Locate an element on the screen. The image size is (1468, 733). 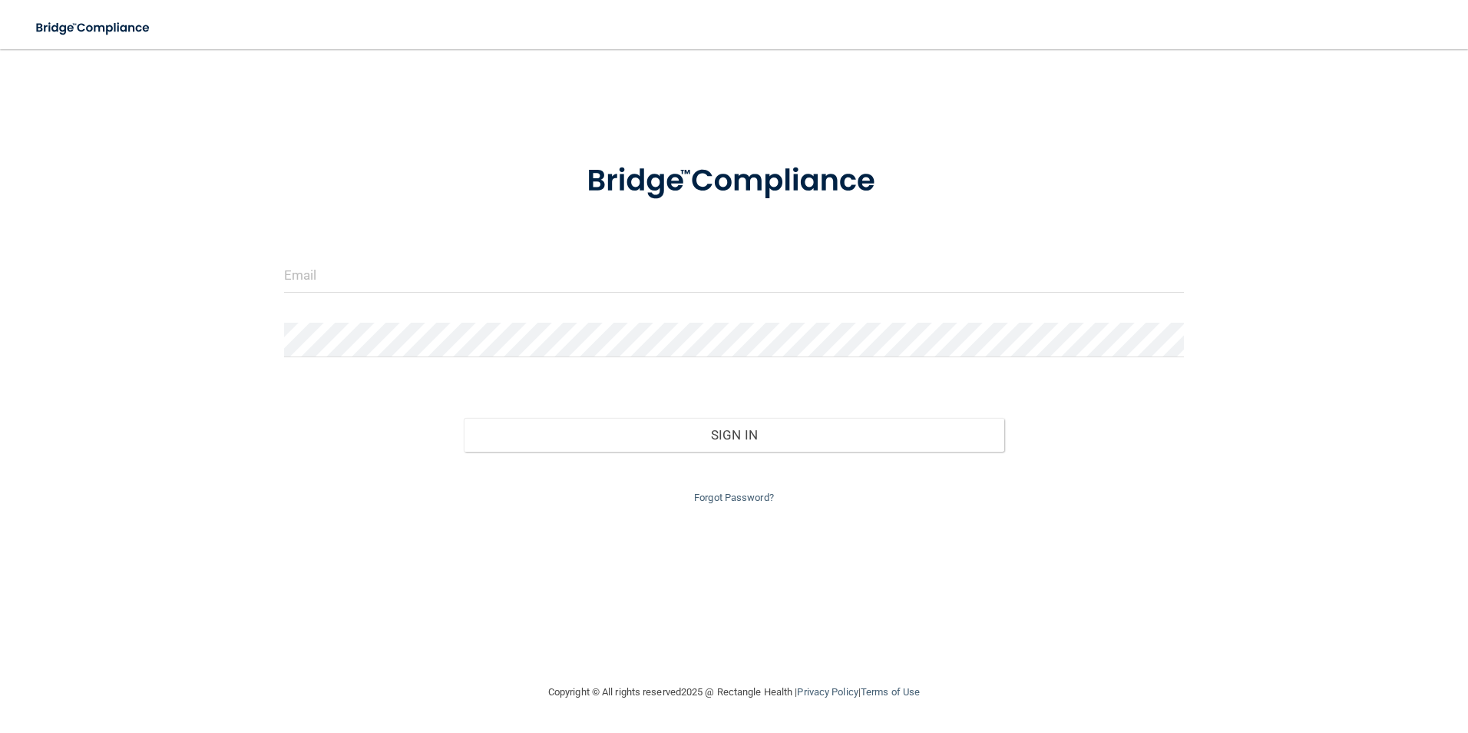
a: Forgot Password? is located at coordinates (734, 497).